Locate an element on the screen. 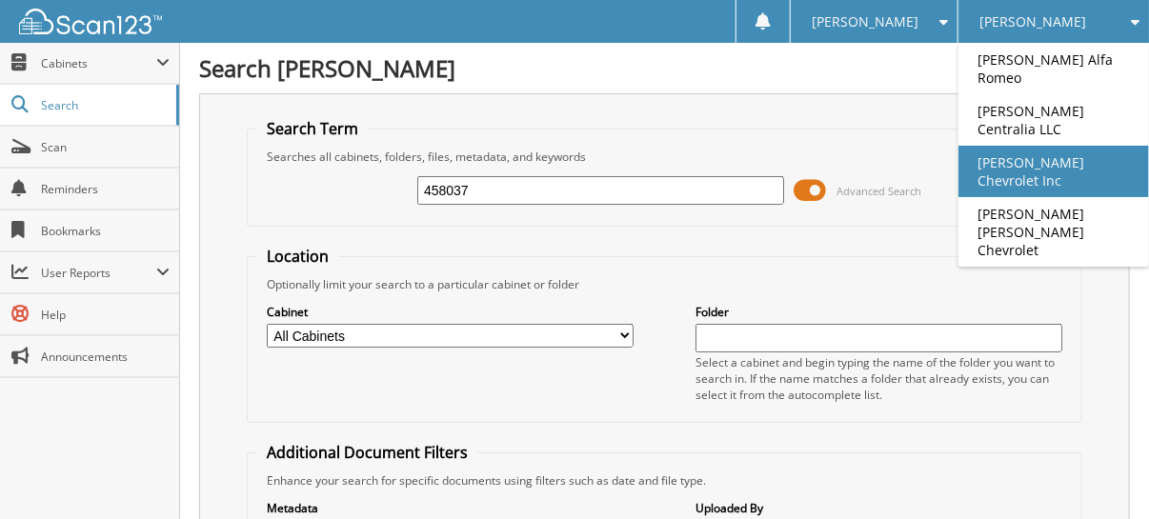  label: Metadata is located at coordinates (450, 508).